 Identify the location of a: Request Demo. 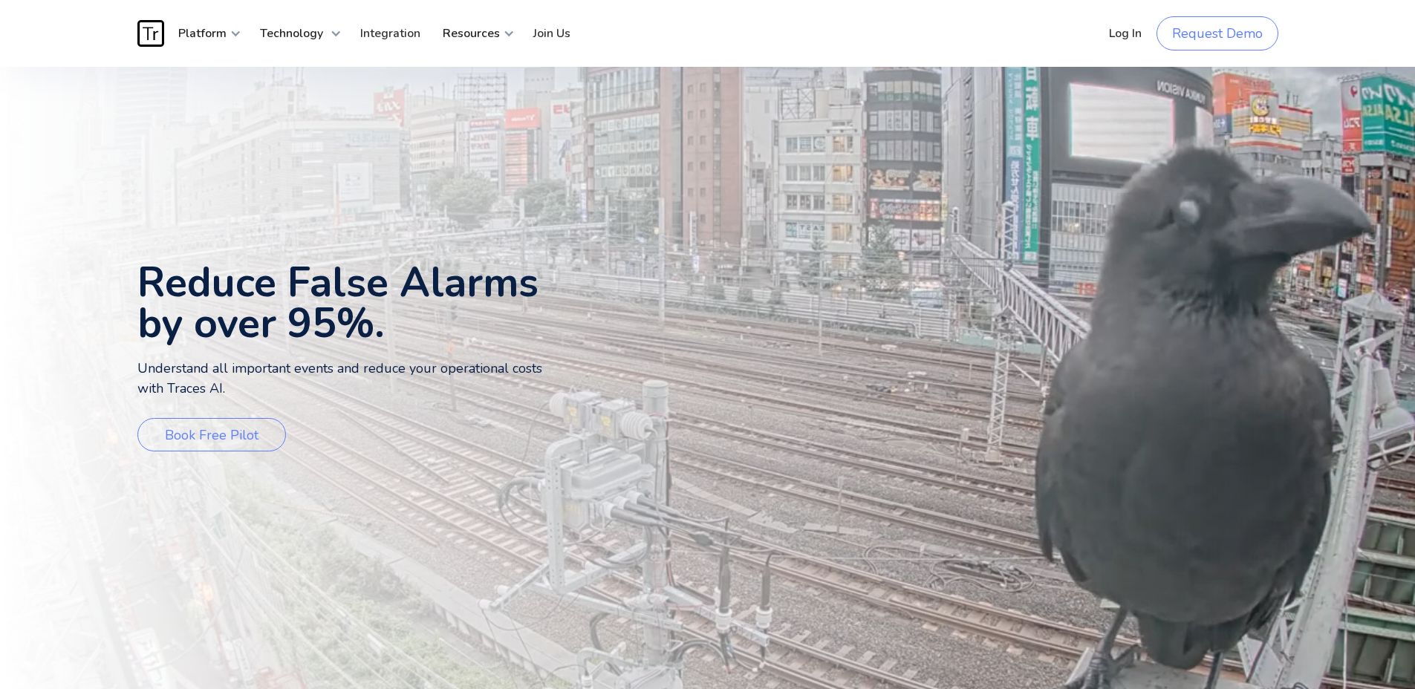
(1218, 33).